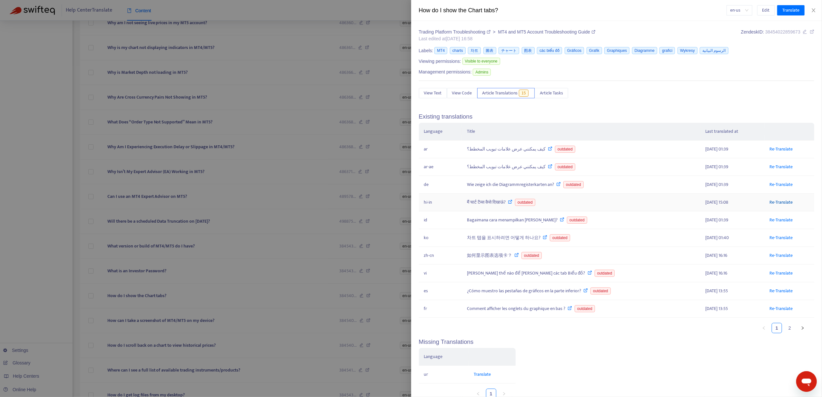 The height and width of the screenshot is (397, 822). What do you see at coordinates (581, 256) in the screenshot?
I see `div: 如何显示图表选项卡？` at bounding box center [581, 256].